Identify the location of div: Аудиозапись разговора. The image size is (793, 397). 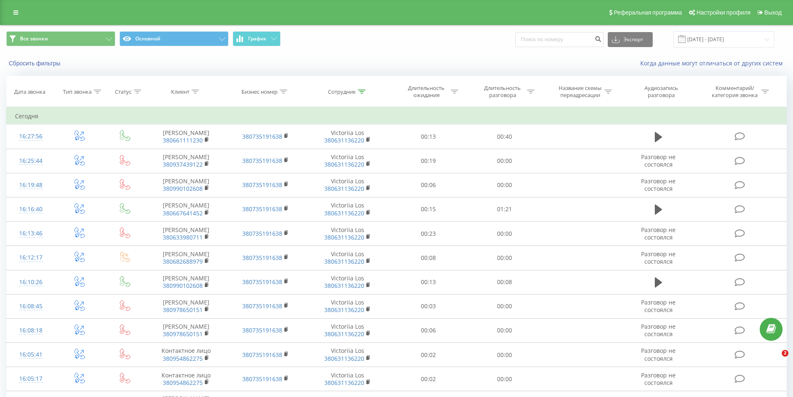
(661, 92).